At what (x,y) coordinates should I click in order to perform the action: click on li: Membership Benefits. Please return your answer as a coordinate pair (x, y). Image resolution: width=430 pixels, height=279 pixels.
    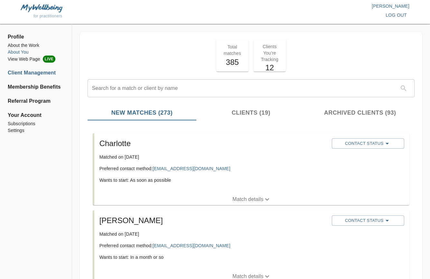
    Looking at the image, I should click on (36, 87).